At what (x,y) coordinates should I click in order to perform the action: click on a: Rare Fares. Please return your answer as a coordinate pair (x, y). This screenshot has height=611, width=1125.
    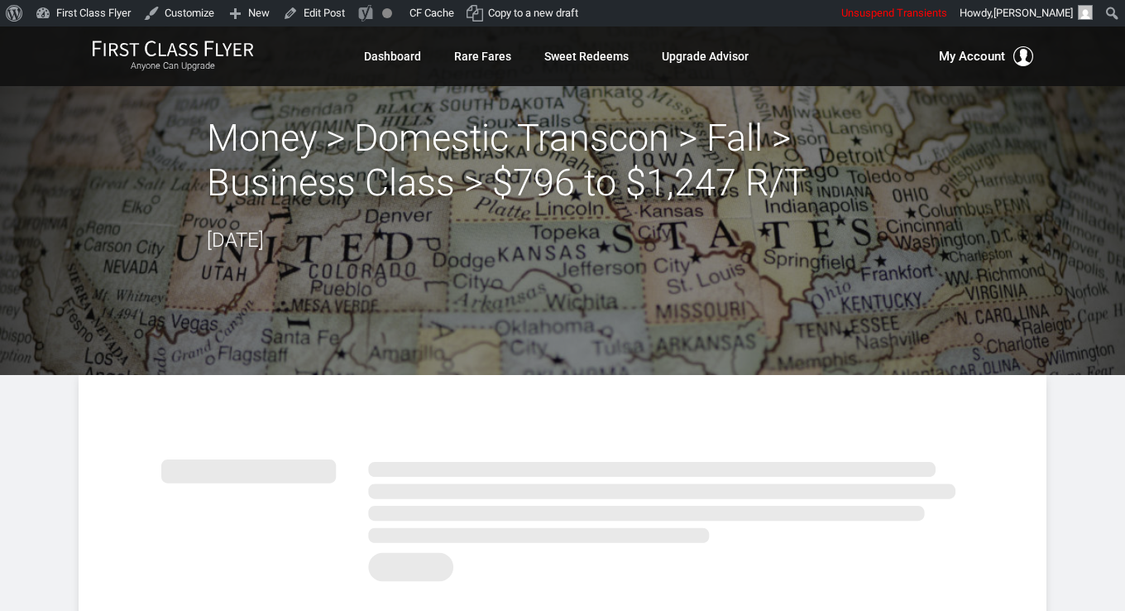
    Looking at the image, I should click on (482, 56).